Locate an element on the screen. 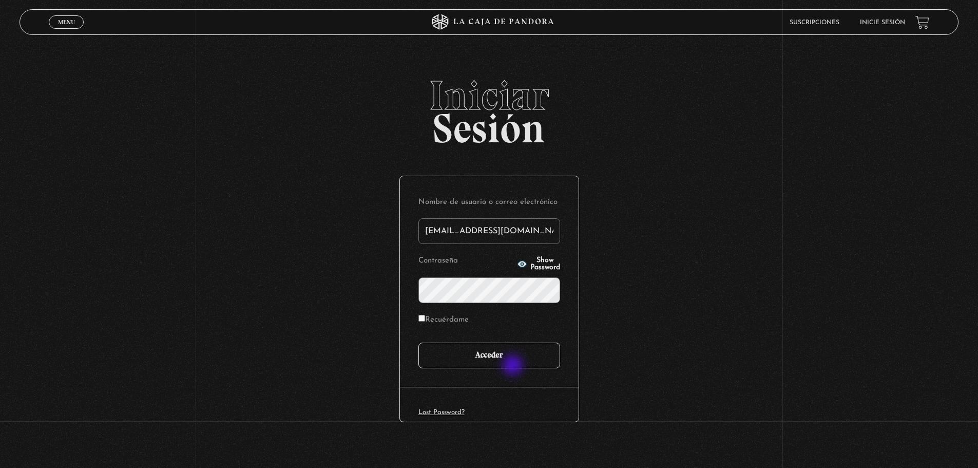 The height and width of the screenshot is (468, 978). label: Nombre de usuario o correo electrónico is located at coordinates (489, 202).